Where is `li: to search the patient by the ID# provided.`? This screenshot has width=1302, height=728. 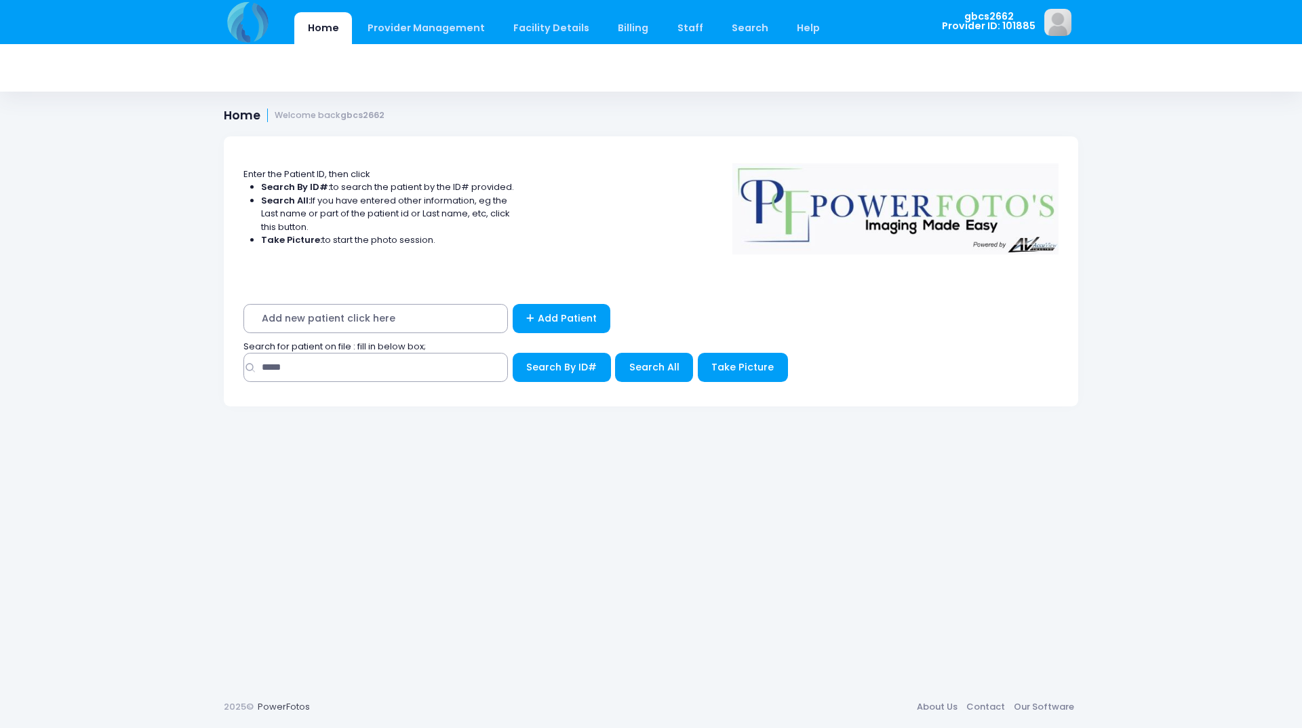 li: to search the patient by the ID# provided. is located at coordinates (388, 187).